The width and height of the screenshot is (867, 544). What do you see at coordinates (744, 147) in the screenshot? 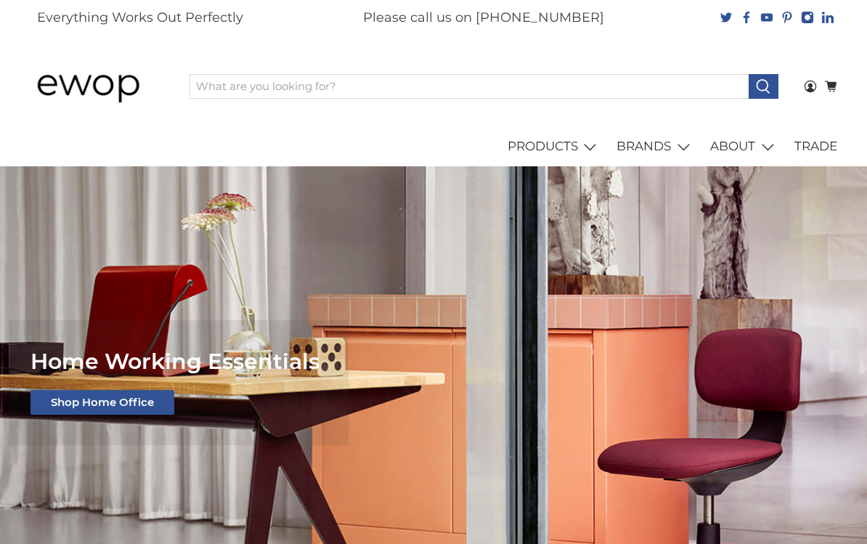
I see `a: ABOUT` at bounding box center [744, 147].